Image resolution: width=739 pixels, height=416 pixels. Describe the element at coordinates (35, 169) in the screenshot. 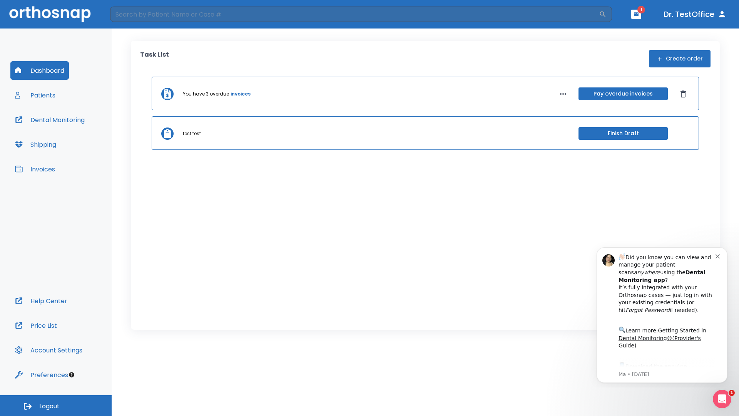

I see `button: Invoices` at that location.